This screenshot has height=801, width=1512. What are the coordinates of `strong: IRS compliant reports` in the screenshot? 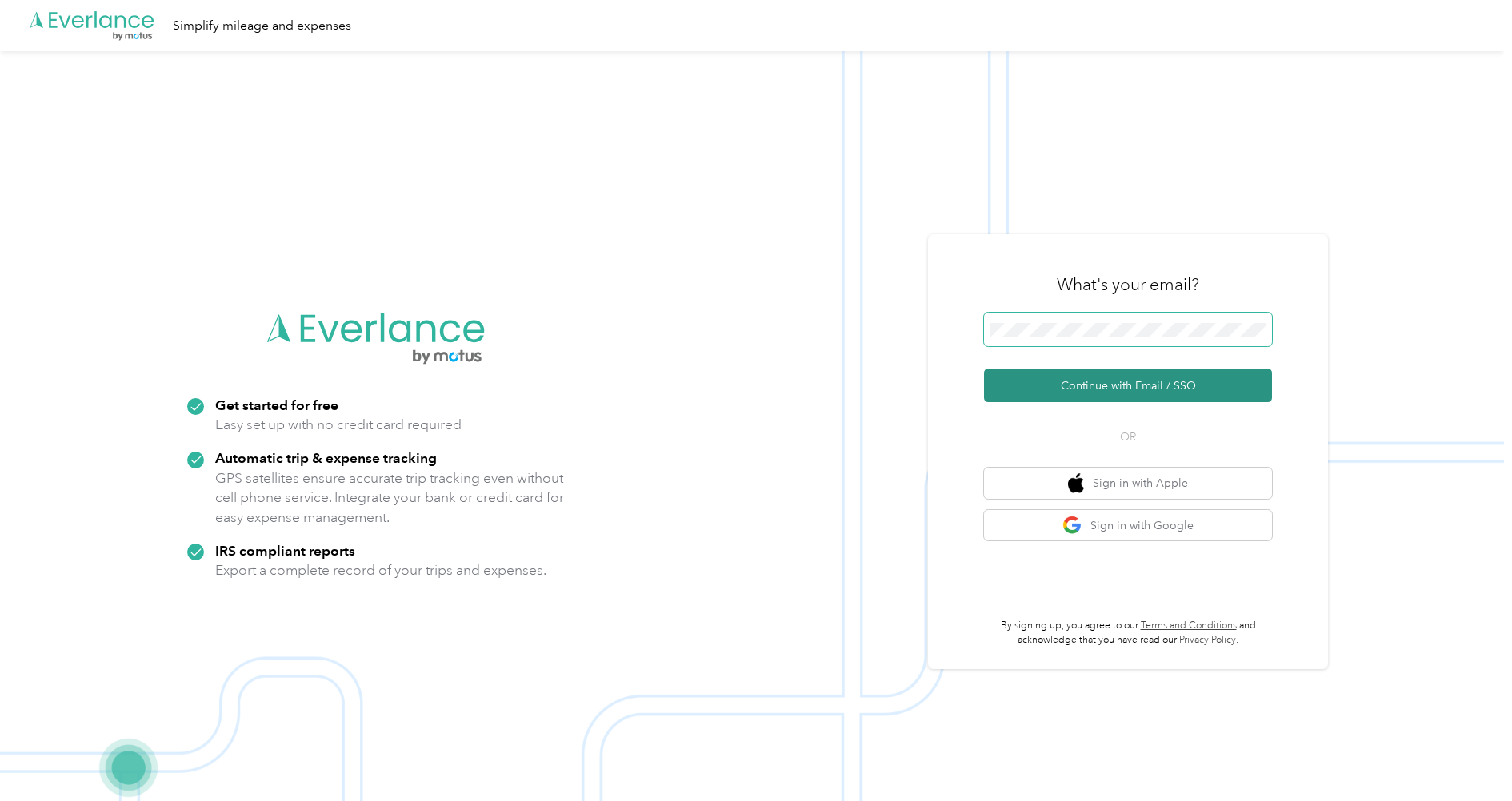 It's located at (285, 550).